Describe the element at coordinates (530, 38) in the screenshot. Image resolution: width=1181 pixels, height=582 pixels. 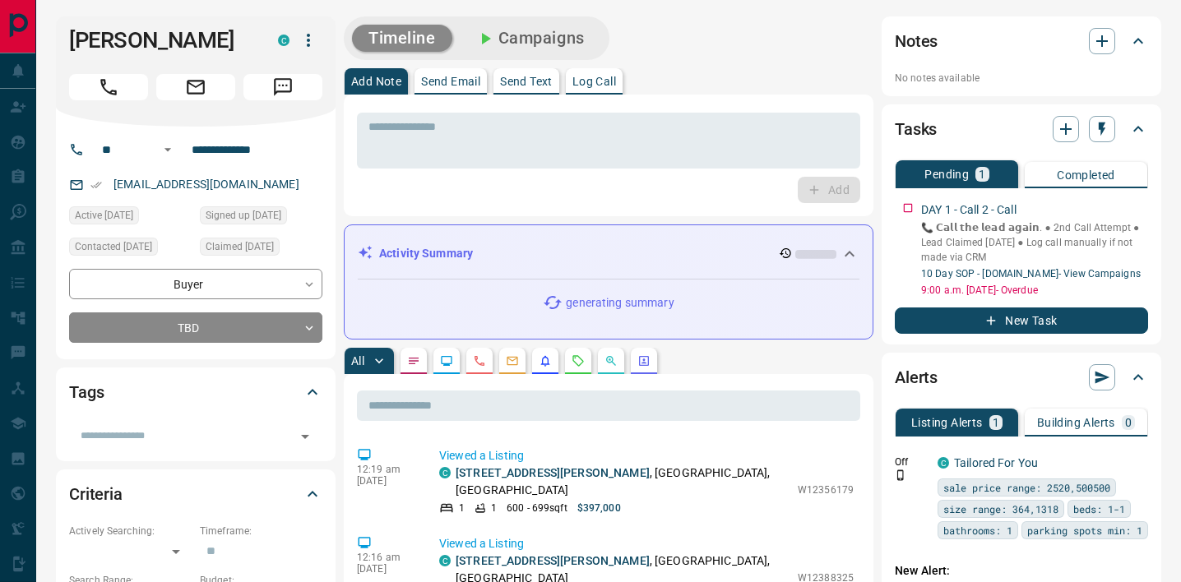
I see `button: Campaigns` at that location.